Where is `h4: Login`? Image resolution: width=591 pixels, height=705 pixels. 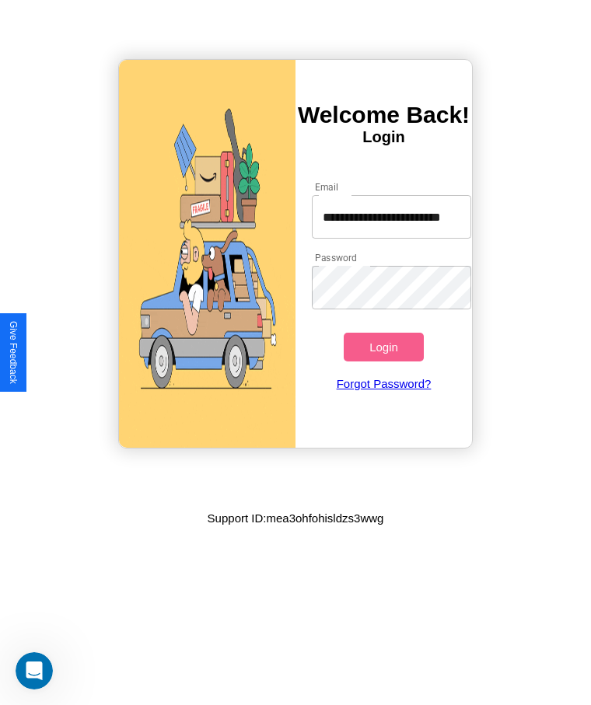 h4: Login is located at coordinates (383, 137).